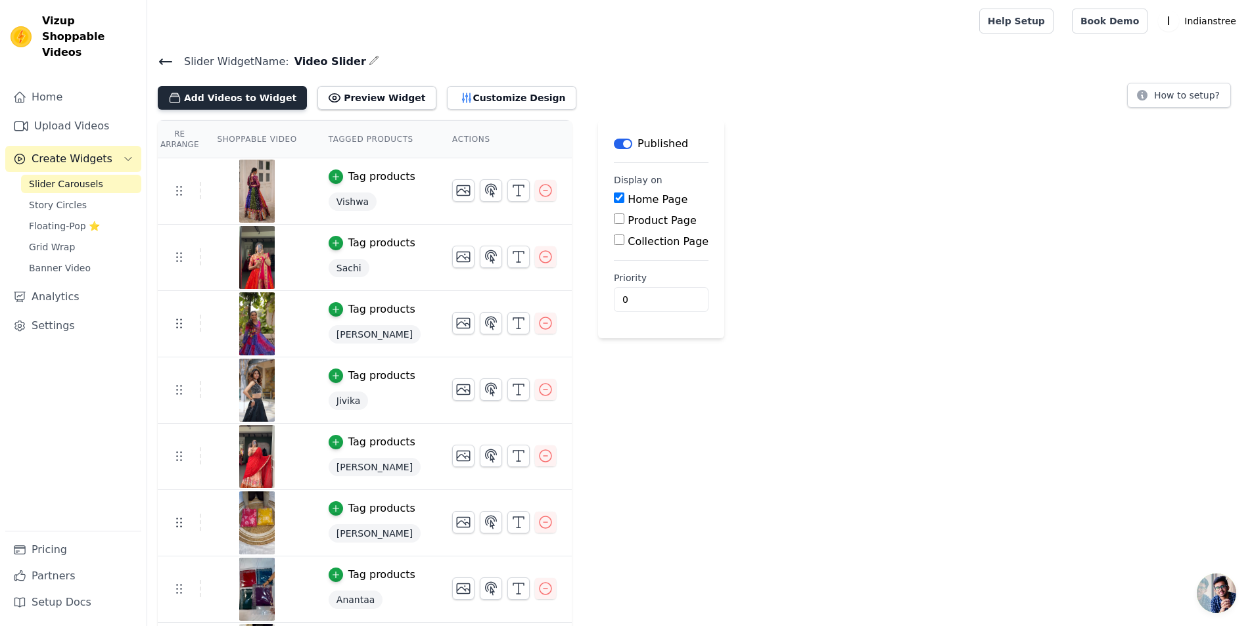  What do you see at coordinates (376, 98) in the screenshot?
I see `a: Preview Widget` at bounding box center [376, 98].